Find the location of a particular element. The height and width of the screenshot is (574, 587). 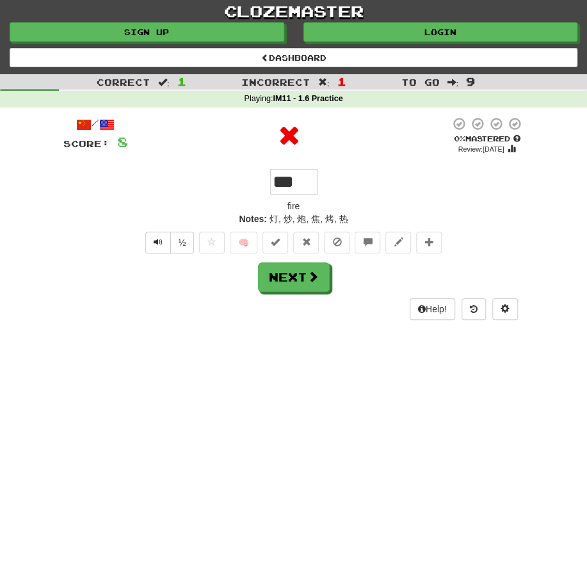

button: Help! is located at coordinates (432, 309).